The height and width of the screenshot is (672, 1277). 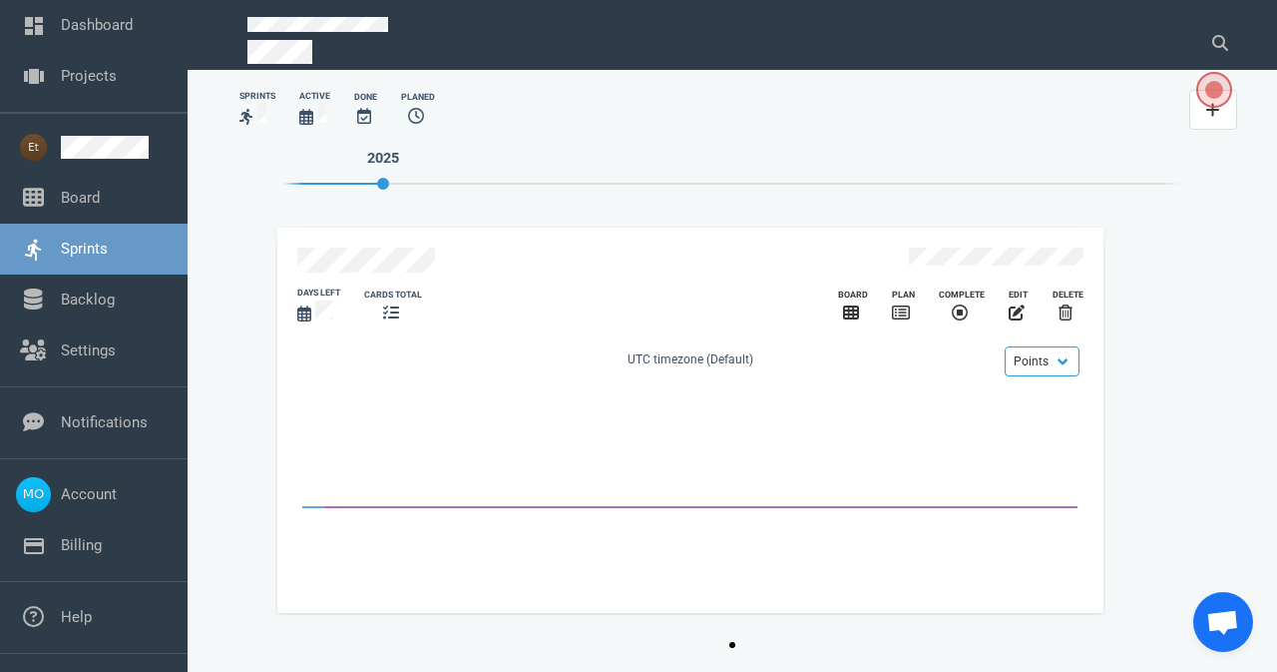 I want to click on div: slide 1 of 1, so click(x=733, y=420).